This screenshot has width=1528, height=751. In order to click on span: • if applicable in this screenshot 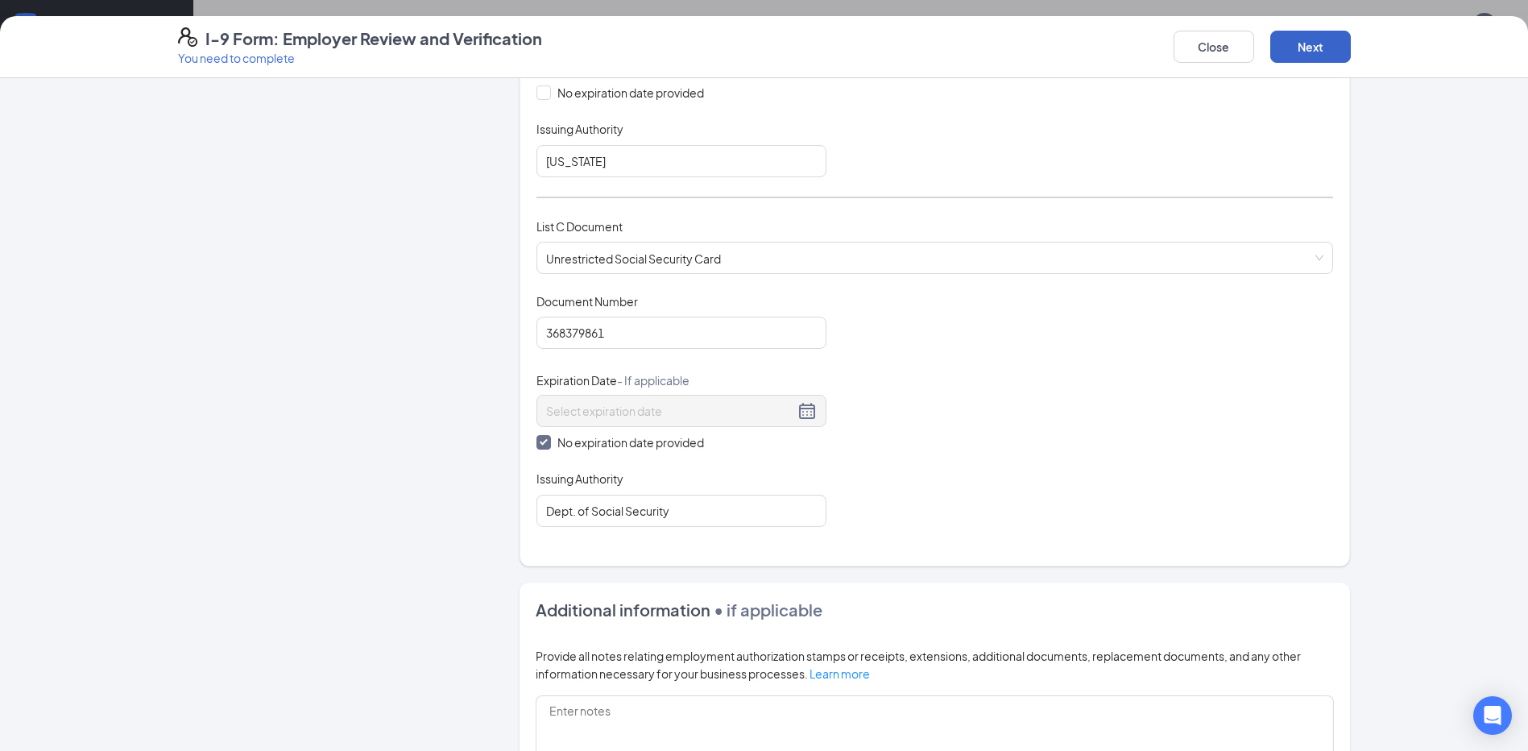, I will do `click(766, 609)`.